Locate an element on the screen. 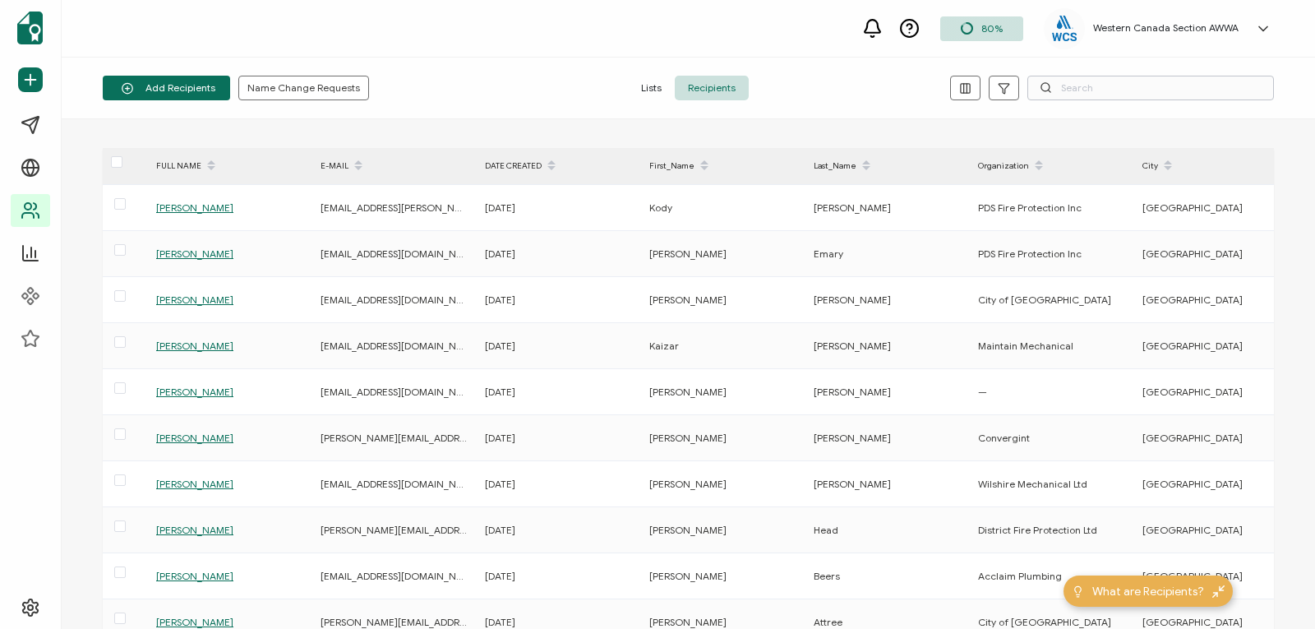 This screenshot has width=1315, height=629. span: Attree is located at coordinates (828, 621).